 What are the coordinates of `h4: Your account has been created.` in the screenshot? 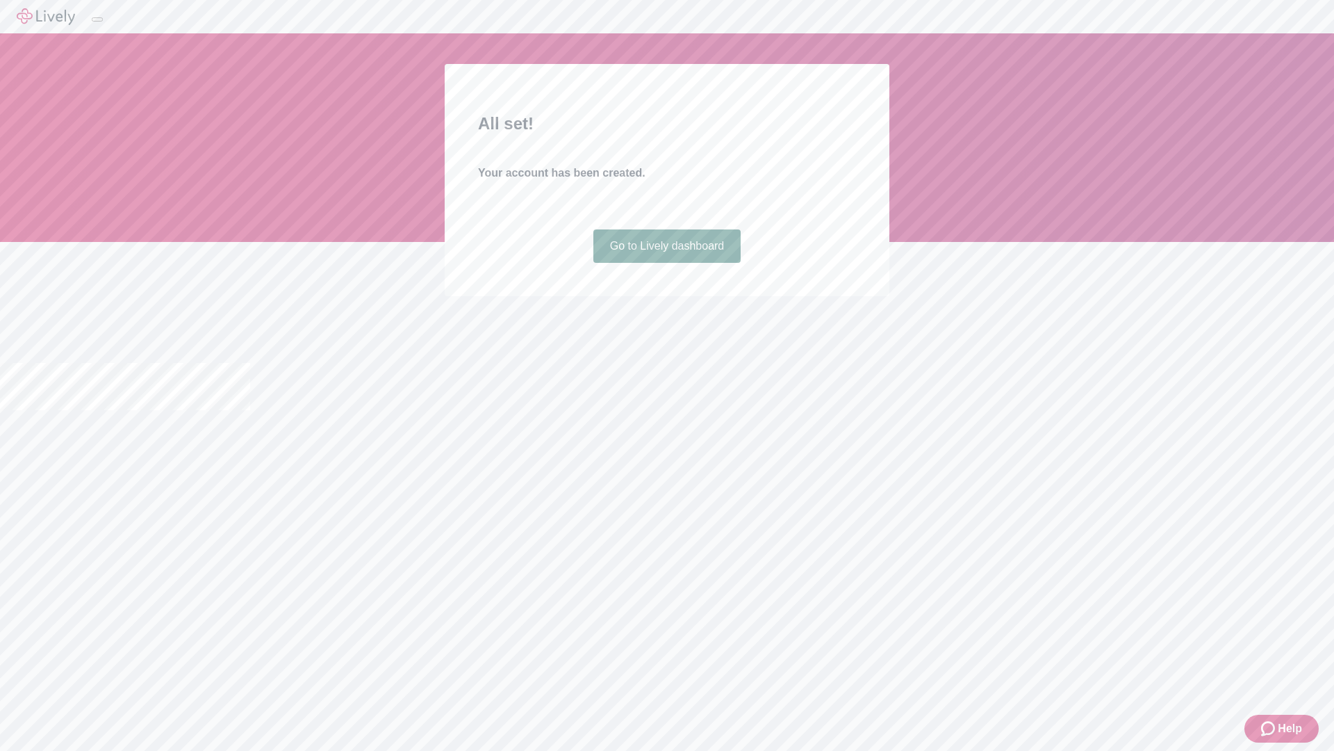 It's located at (667, 173).